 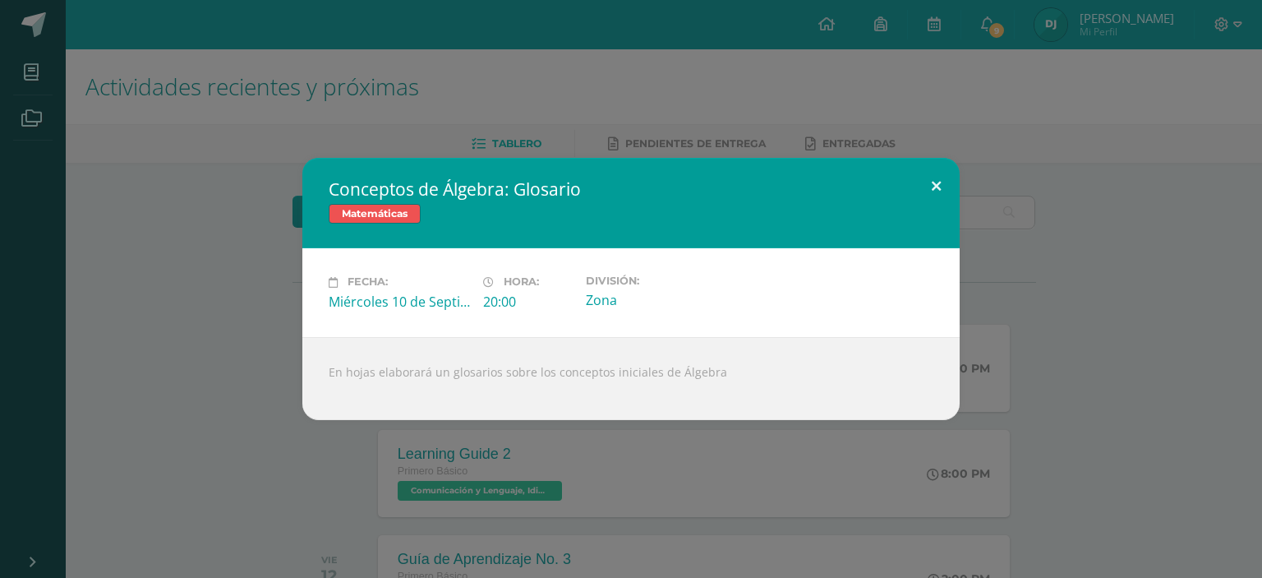 I want to click on label: División:, so click(x=657, y=280).